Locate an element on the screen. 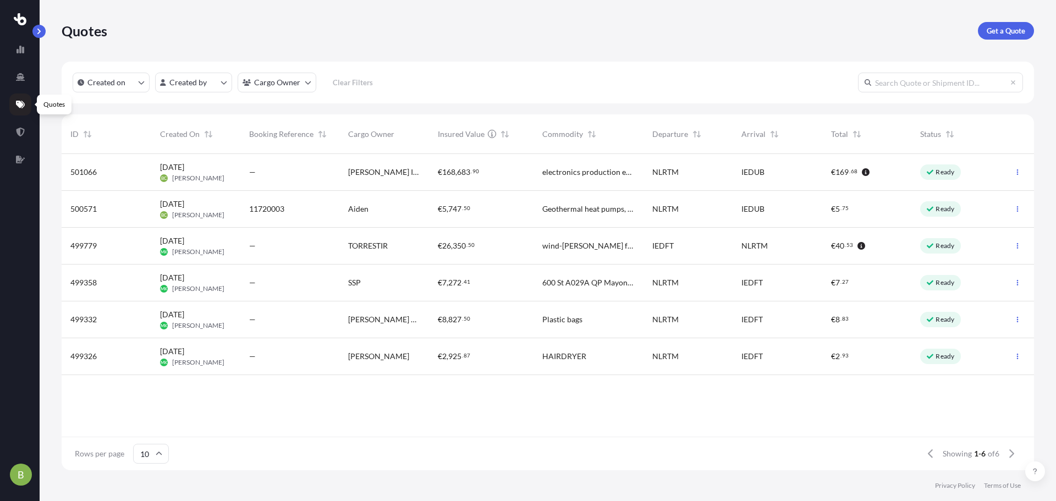 The height and width of the screenshot is (501, 1056). a: Get a Quote is located at coordinates (1006, 31).